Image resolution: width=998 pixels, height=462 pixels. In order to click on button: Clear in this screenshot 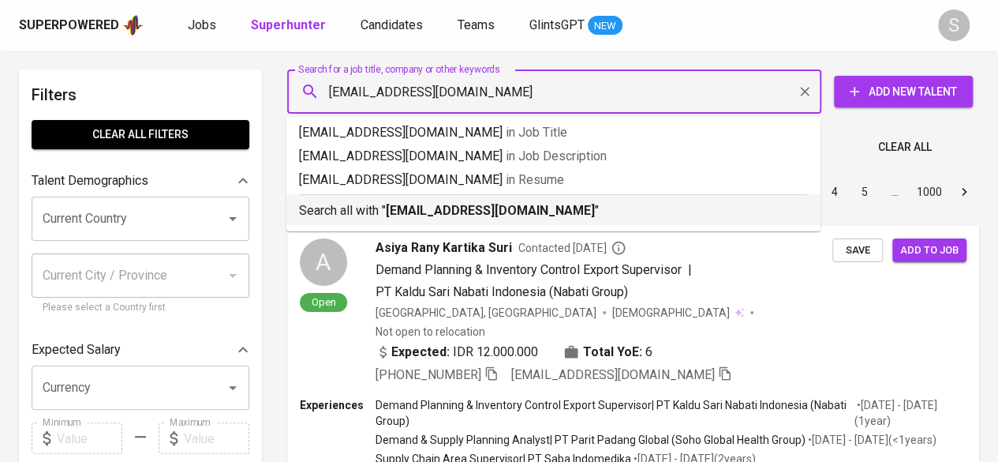, I will do `click(805, 92)`.